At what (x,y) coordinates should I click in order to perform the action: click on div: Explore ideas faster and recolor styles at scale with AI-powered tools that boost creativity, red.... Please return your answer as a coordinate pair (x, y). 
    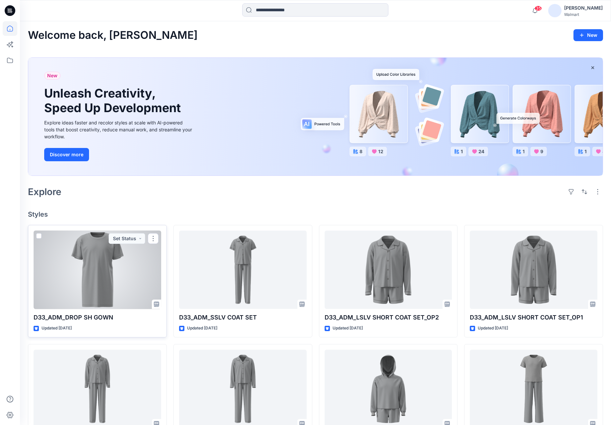
    Looking at the image, I should click on (119, 129).